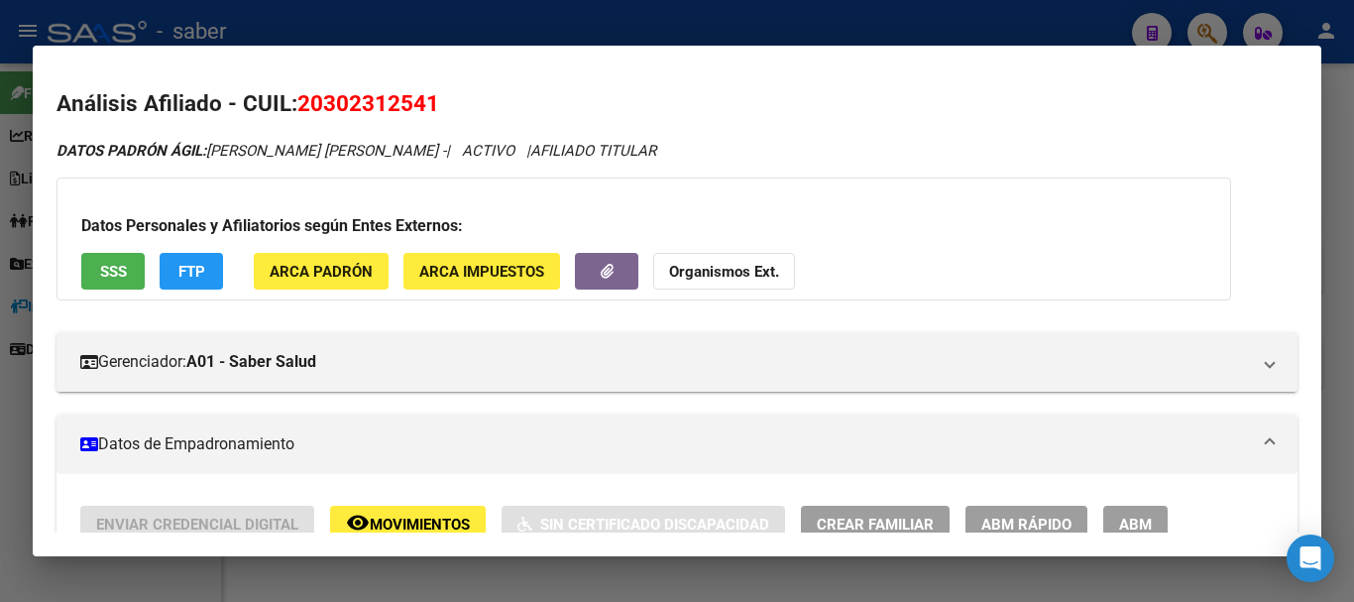 Image resolution: width=1354 pixels, height=602 pixels. Describe the element at coordinates (368, 103) in the screenshot. I see `span: 20302312541` at that location.